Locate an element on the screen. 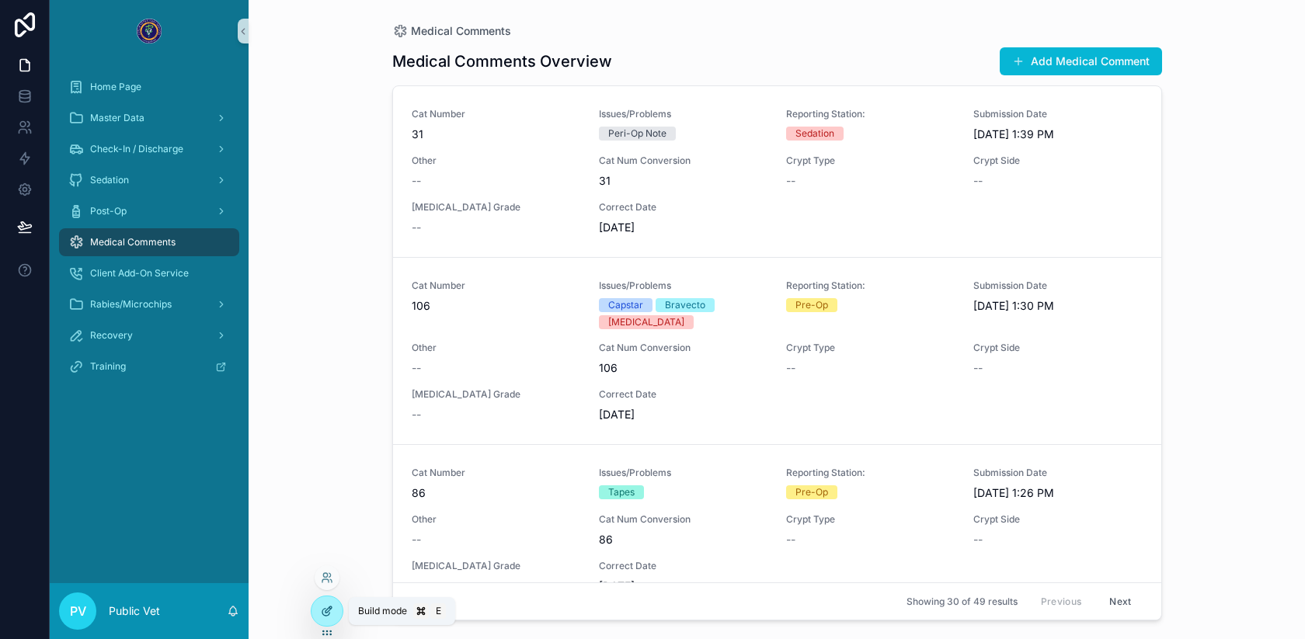  a: Add Medical Comment is located at coordinates (1081, 61).